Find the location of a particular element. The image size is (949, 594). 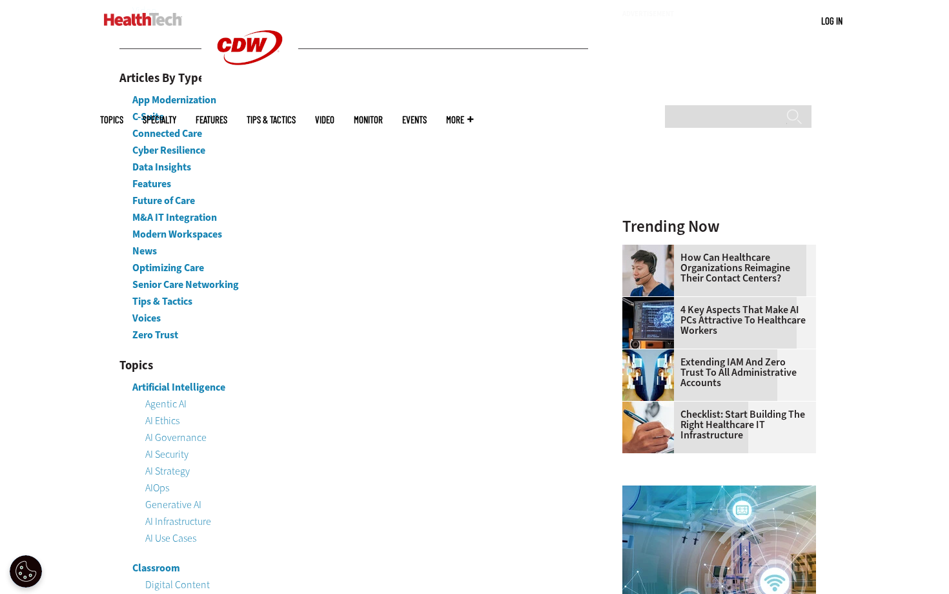

a: AI Use Cases is located at coordinates (170, 538).